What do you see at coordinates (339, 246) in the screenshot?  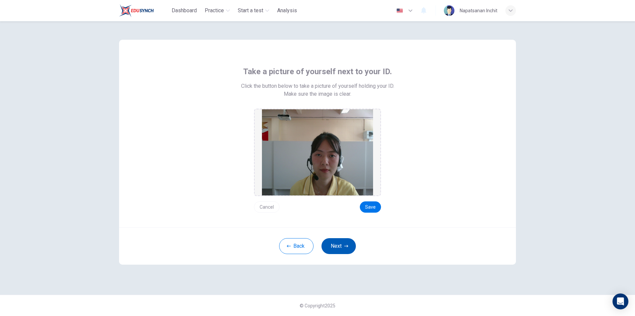 I see `button: Next` at bounding box center [339, 246].